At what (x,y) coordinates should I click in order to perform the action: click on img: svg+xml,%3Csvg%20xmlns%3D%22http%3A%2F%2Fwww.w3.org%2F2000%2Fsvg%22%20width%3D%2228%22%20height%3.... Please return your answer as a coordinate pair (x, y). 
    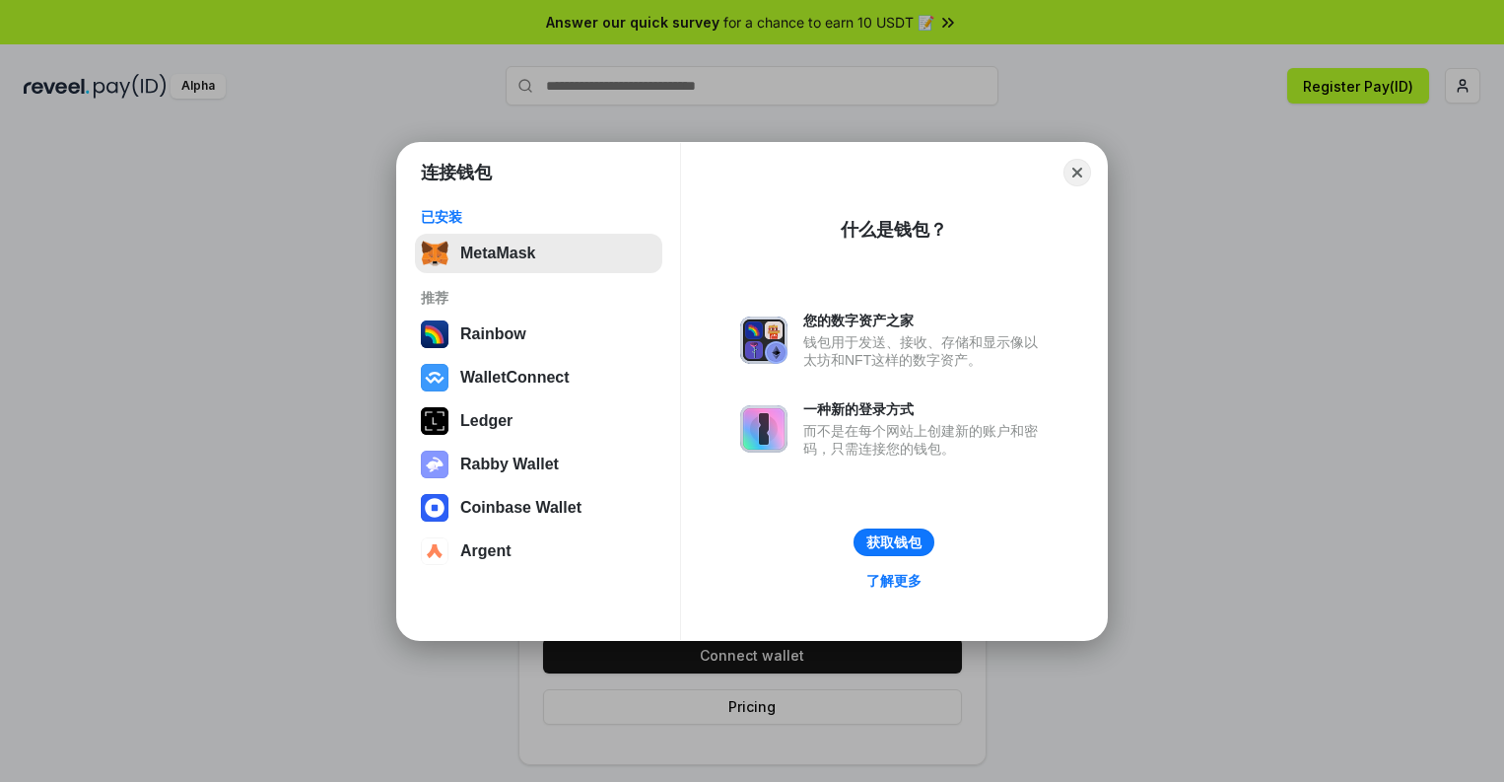
    Looking at the image, I should click on (435, 421).